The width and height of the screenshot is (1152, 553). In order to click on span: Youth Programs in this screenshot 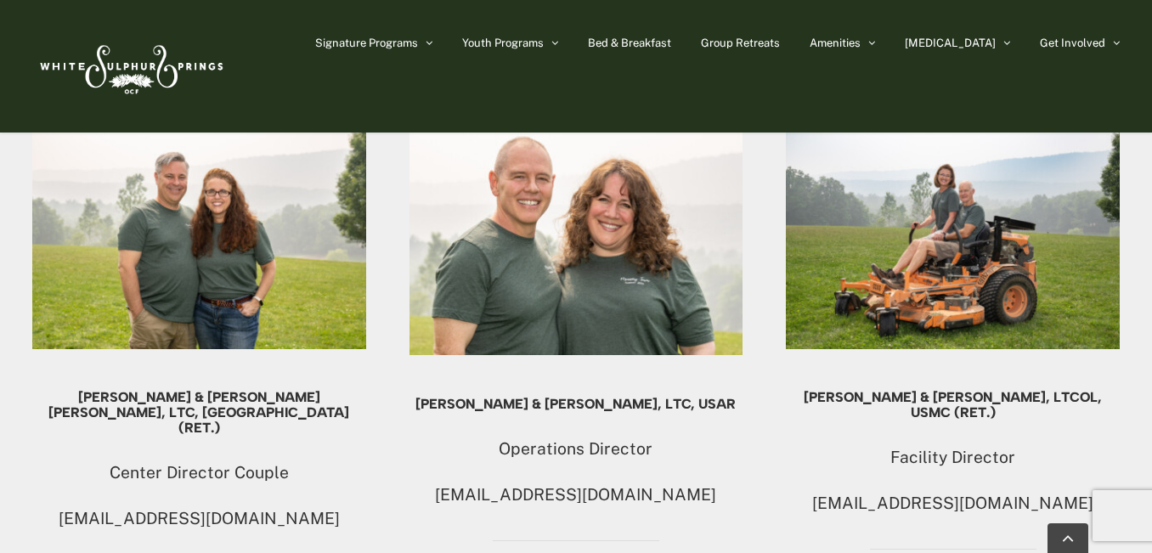, I will do `click(503, 42)`.